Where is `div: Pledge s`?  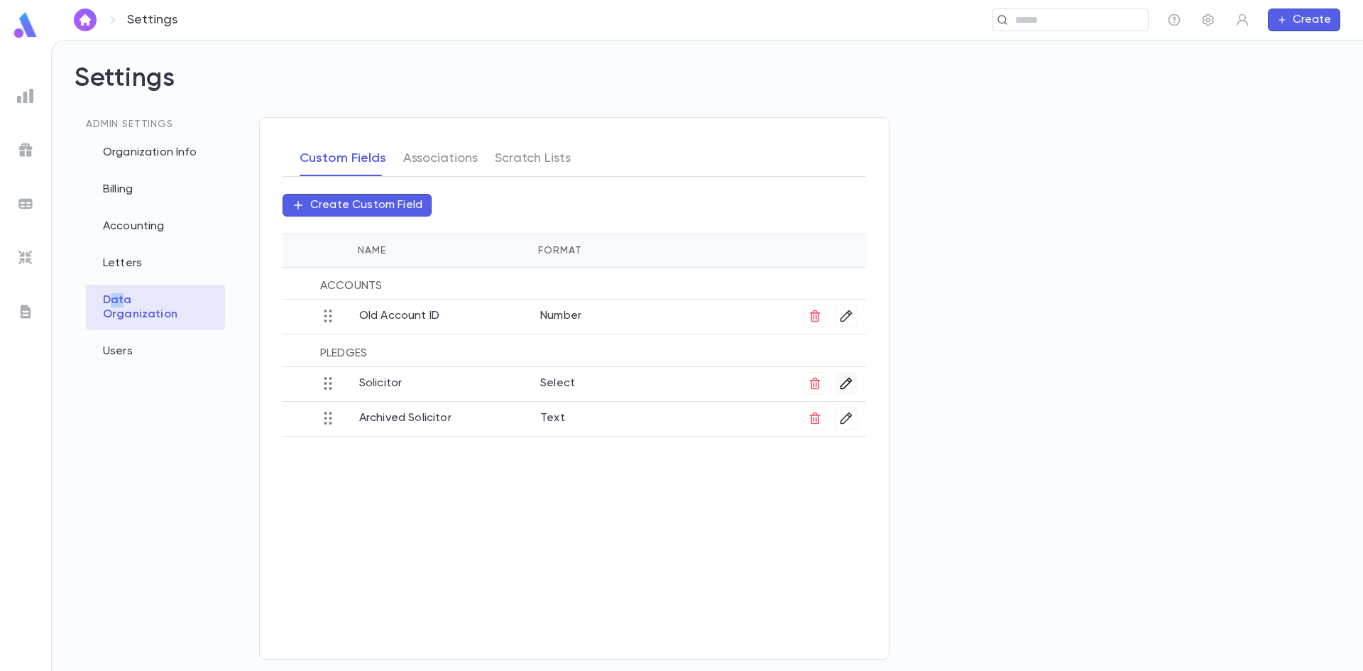
div: Pledge s is located at coordinates (574, 351).